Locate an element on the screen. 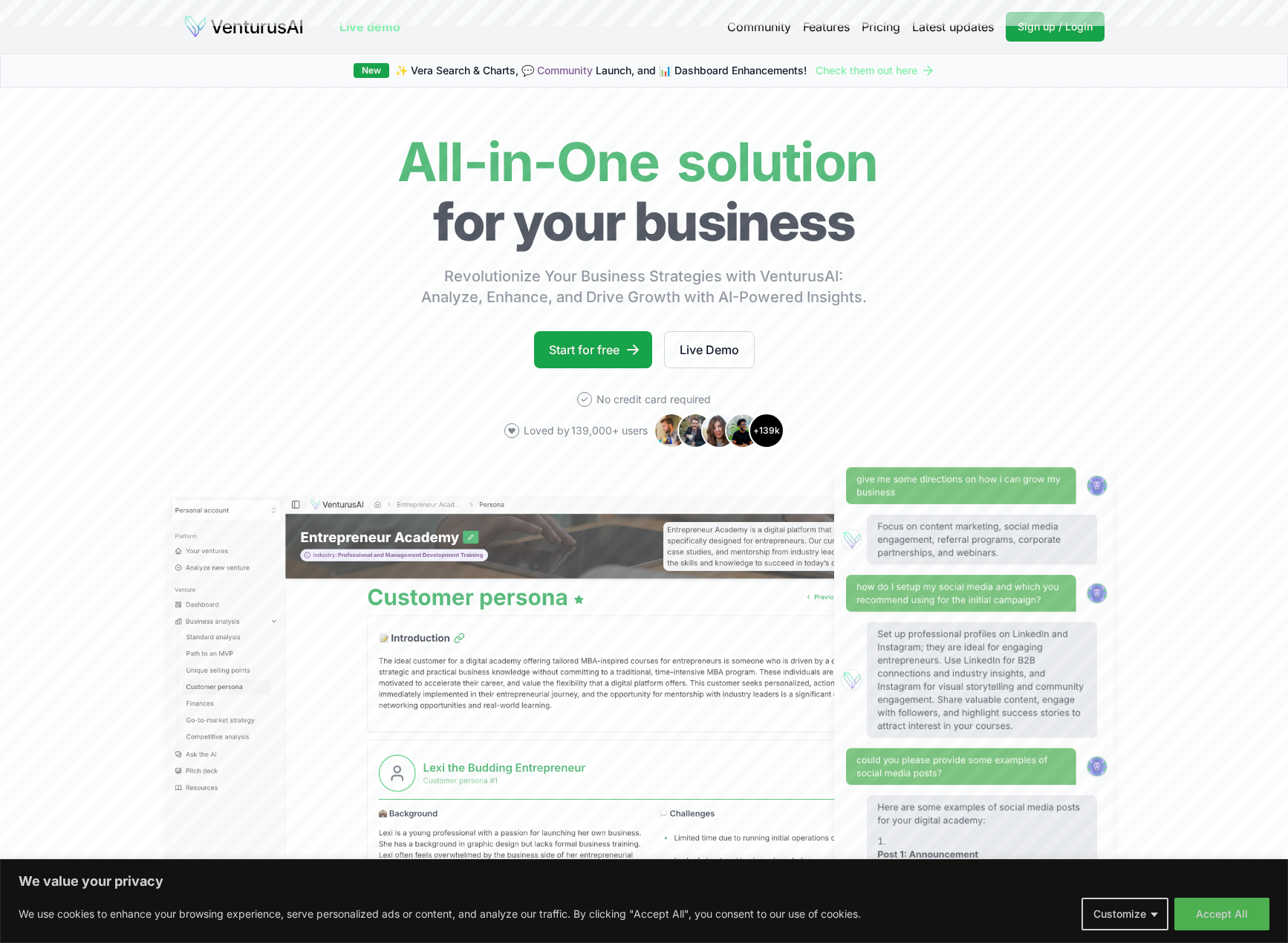  a: Latest updates is located at coordinates (953, 27).